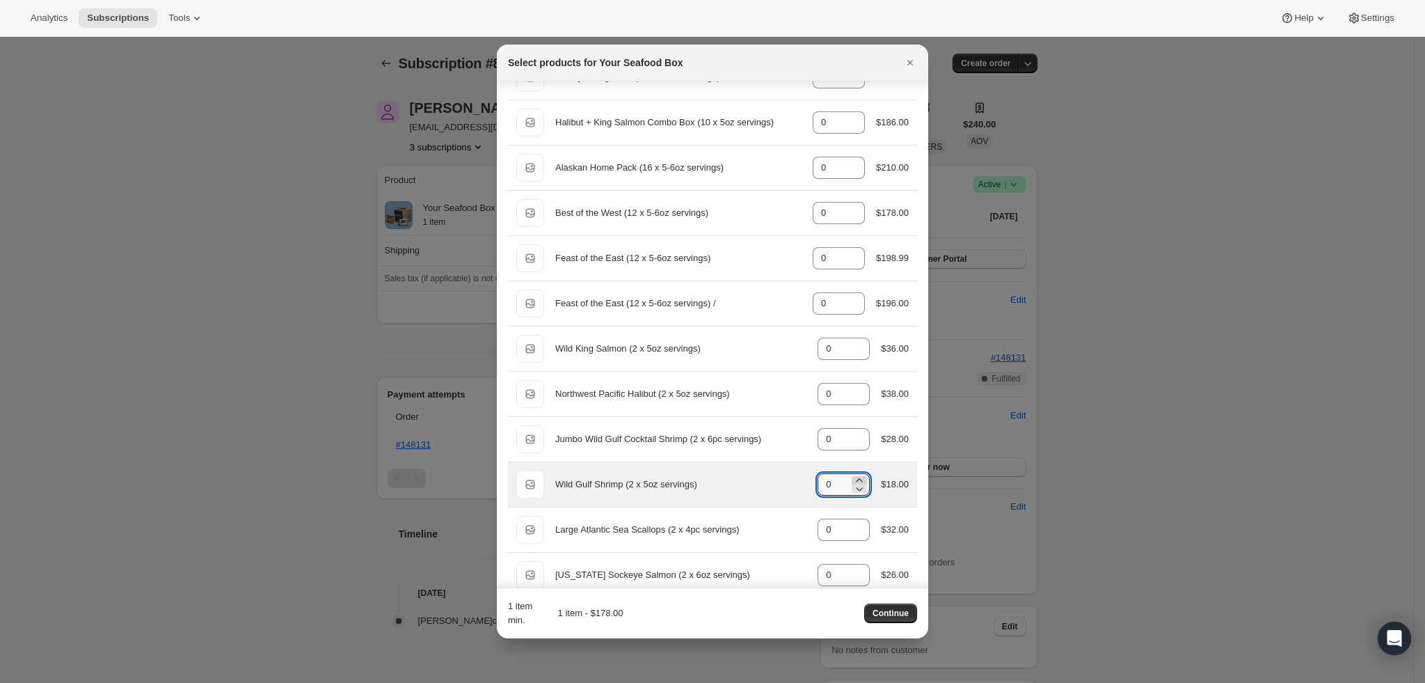 The height and width of the screenshot is (683, 1425). Describe the element at coordinates (681, 484) in the screenshot. I see `div: Wild Gulf Shrimp (2 x 5oz servings)` at that location.